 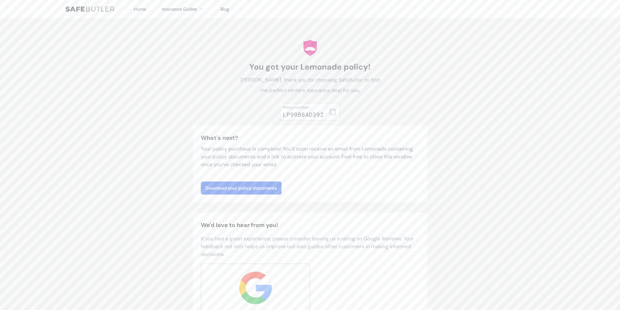 I want to click on h3: What's next?, so click(x=310, y=138).